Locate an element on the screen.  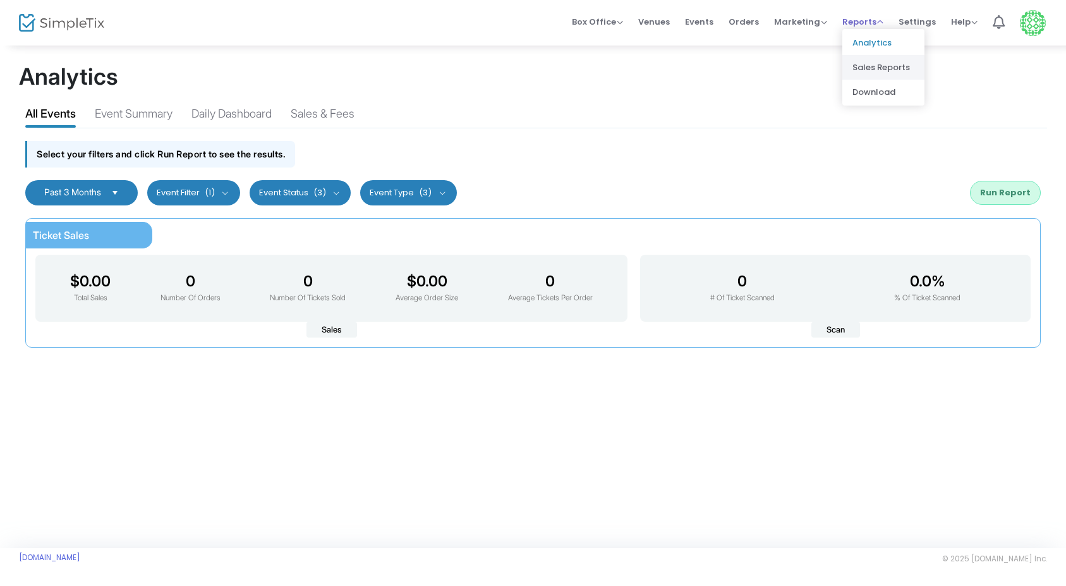
span: Ticket Sales is located at coordinates (61, 235).